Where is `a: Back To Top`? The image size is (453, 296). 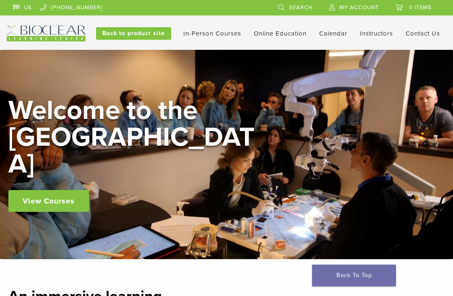 a: Back To Top is located at coordinates (354, 276).